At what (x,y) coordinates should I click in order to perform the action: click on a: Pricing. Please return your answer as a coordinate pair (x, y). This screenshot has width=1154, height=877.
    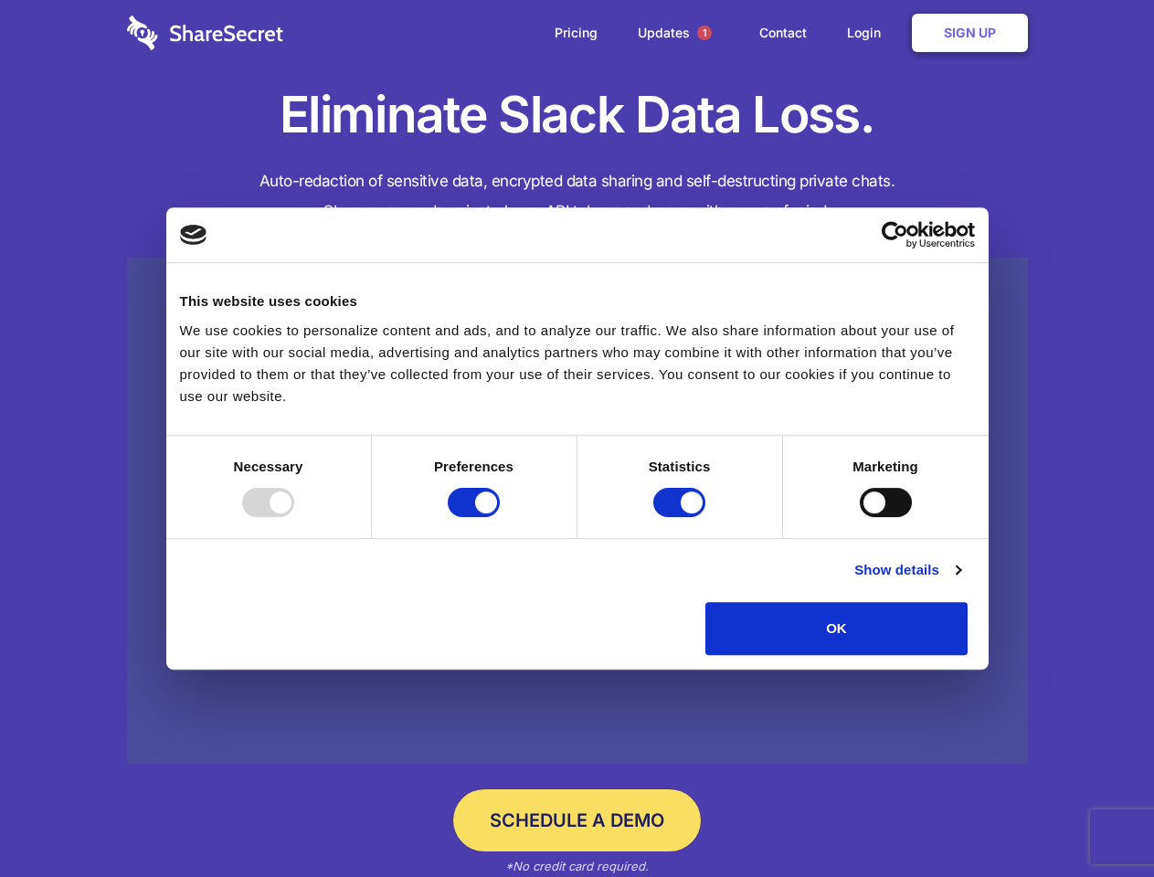
    Looking at the image, I should click on (576, 33).